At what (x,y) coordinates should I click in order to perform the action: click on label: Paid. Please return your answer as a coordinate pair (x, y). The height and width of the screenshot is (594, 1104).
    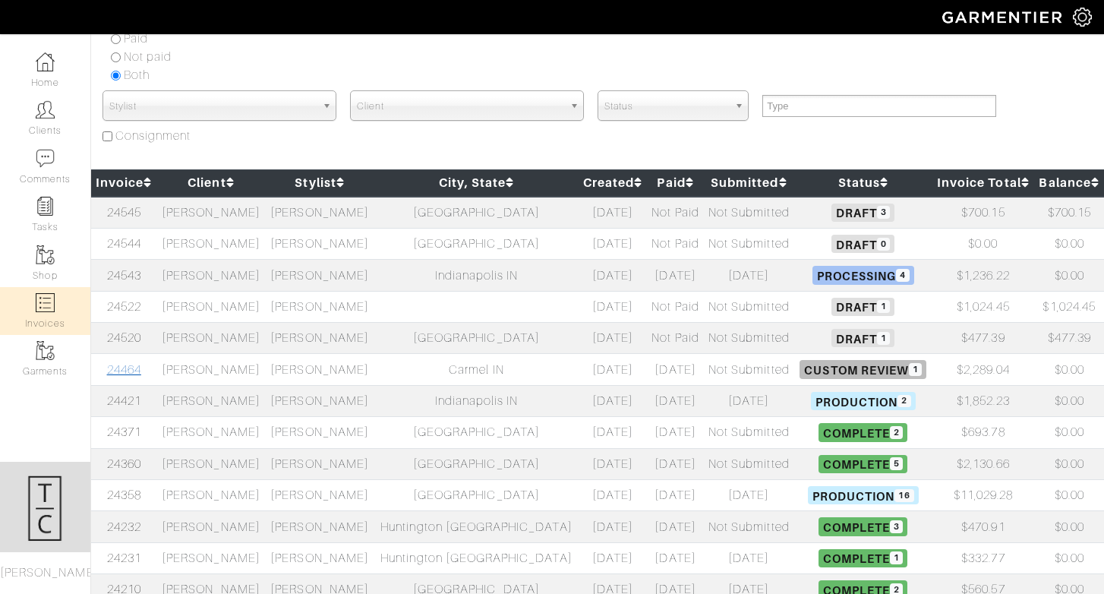
    Looking at the image, I should click on (136, 39).